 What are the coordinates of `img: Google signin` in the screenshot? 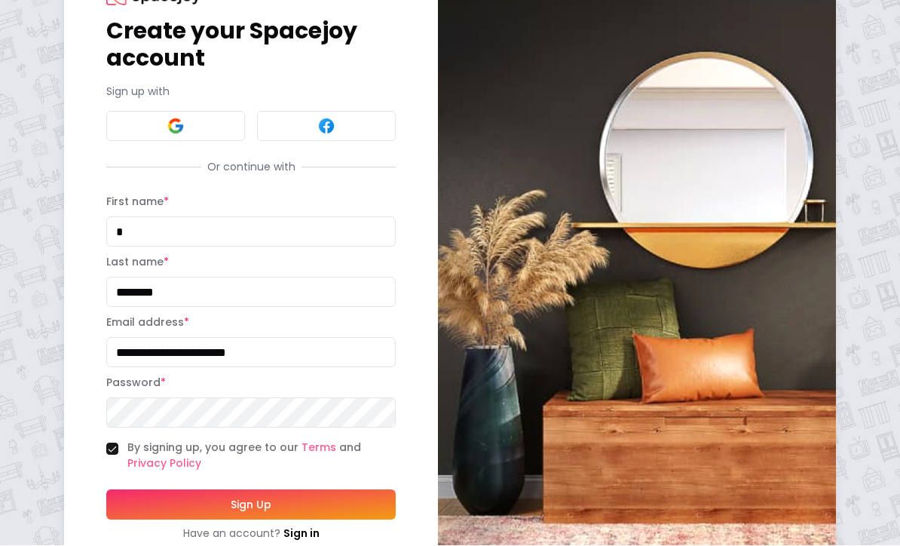 It's located at (176, 127).